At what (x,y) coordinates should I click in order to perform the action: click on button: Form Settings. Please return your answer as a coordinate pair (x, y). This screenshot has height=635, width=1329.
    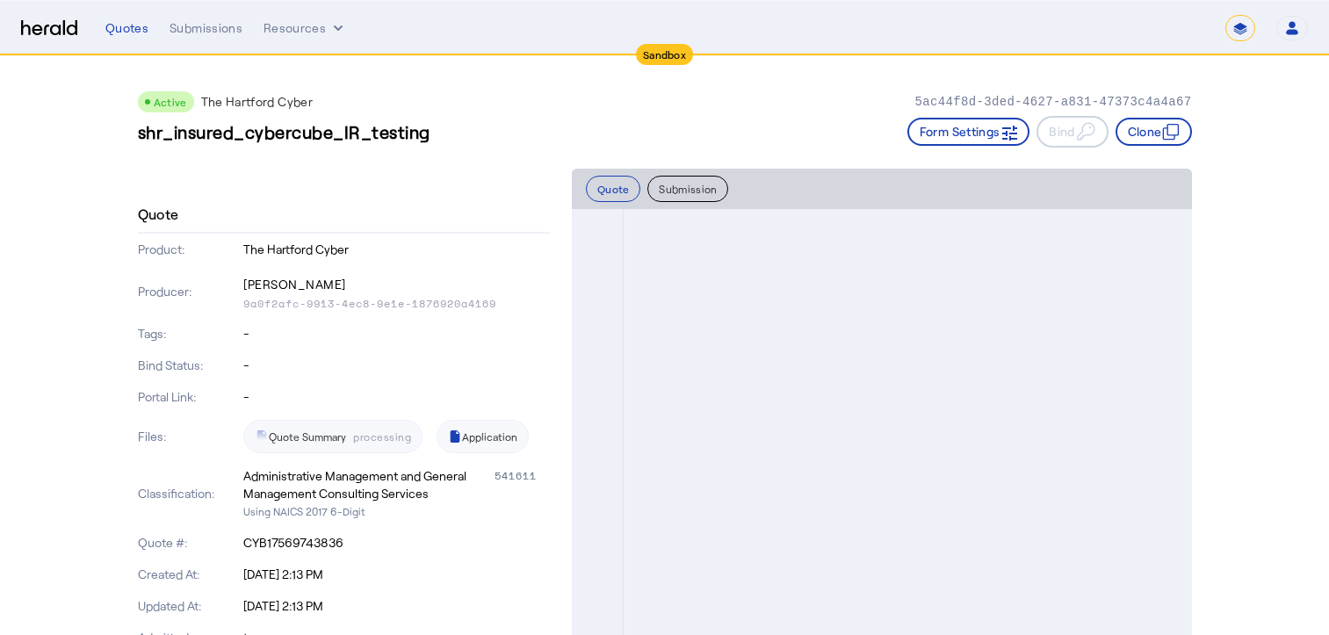
    Looking at the image, I should click on (969, 132).